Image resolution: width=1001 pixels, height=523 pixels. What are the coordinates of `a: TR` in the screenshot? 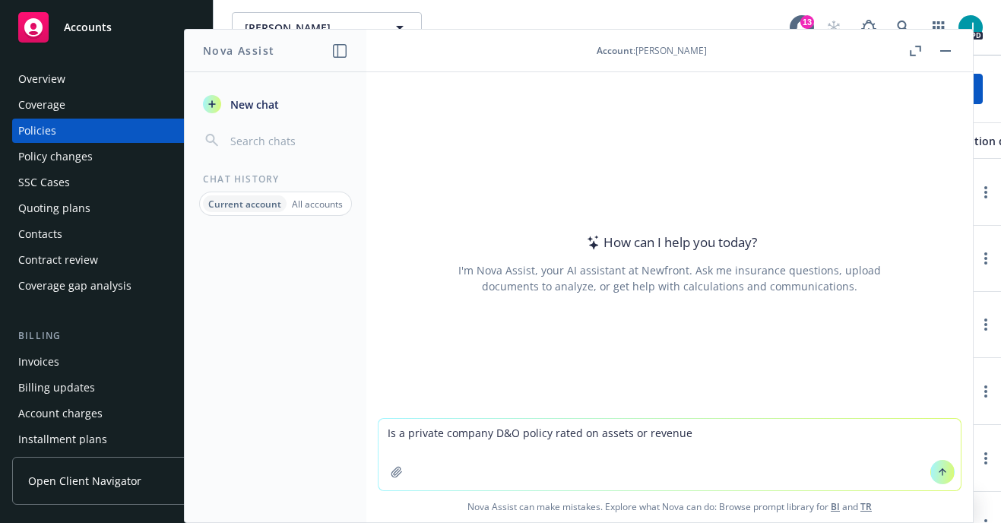 It's located at (866, 506).